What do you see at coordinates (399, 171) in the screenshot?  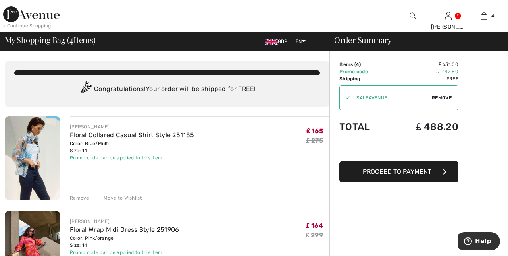 I see `button: Proceed to Payment` at bounding box center [399, 171].